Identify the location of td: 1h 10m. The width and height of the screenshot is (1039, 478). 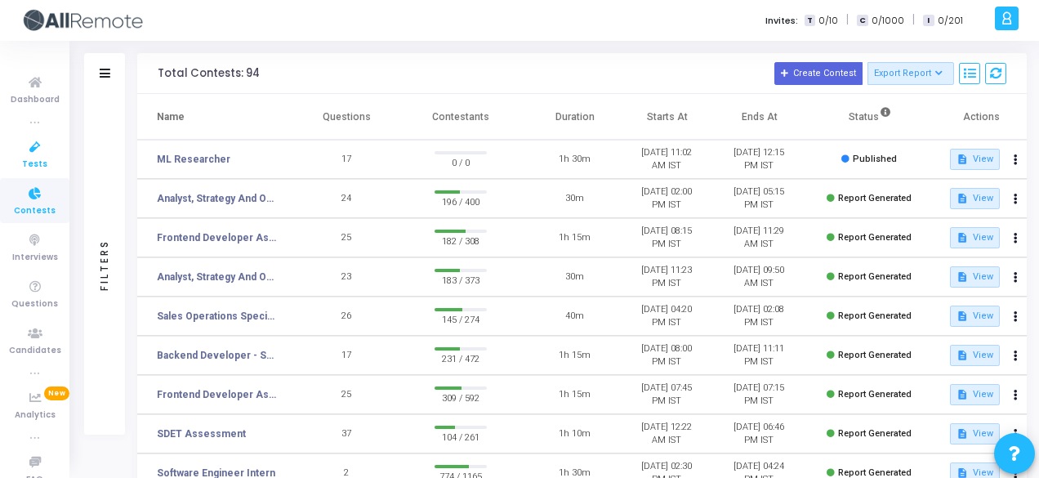
(574, 434).